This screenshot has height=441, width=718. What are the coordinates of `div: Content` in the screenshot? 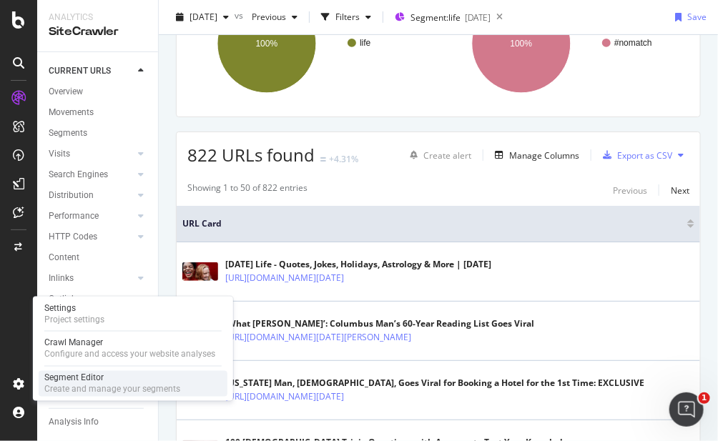 It's located at (64, 257).